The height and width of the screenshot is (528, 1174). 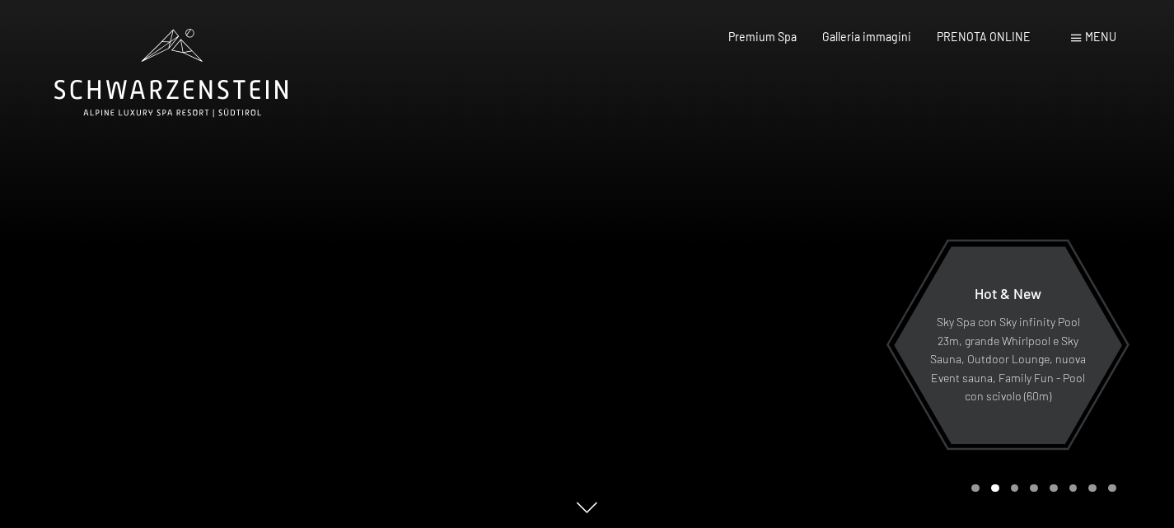 I want to click on div: Carousel Pagination, so click(x=1041, y=489).